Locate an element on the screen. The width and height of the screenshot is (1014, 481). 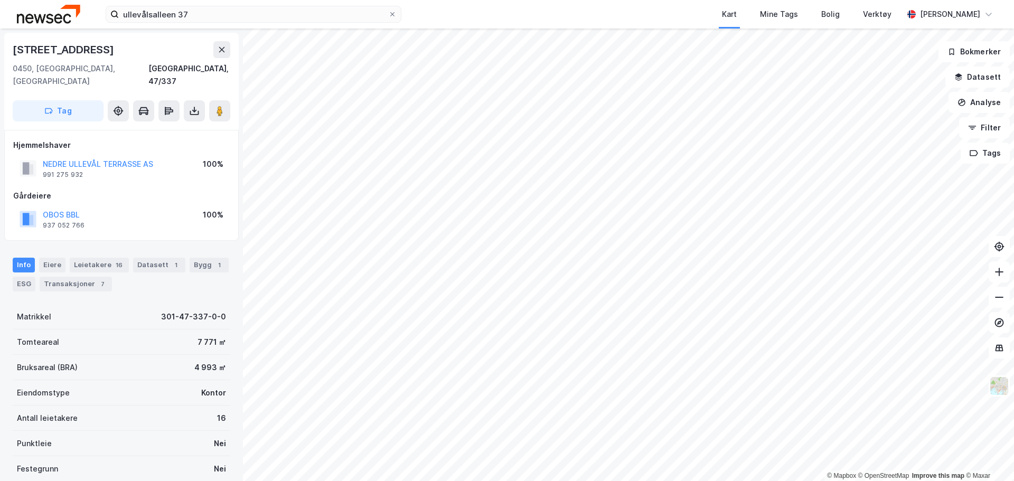
div: Eiere is located at coordinates (52, 265).